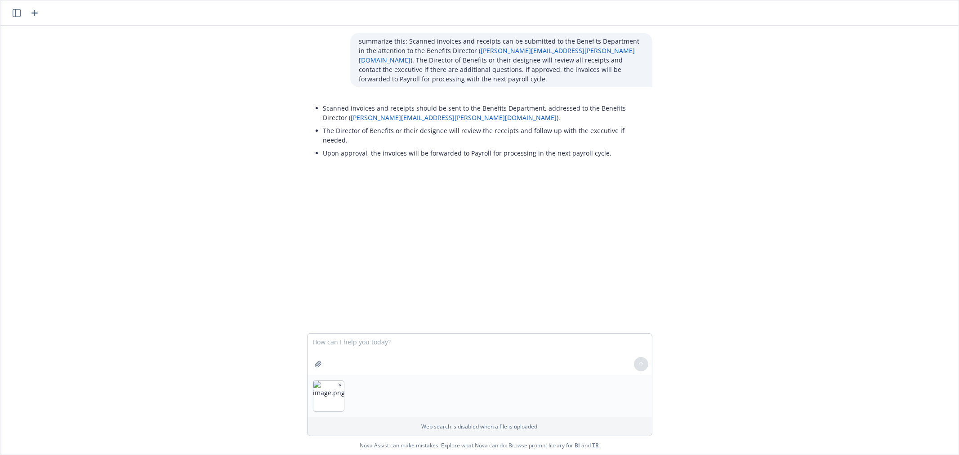 Image resolution: width=959 pixels, height=455 pixels. What do you see at coordinates (480, 426) in the screenshot?
I see `p: Web search is disabled when a file is uploaded` at bounding box center [480, 426].